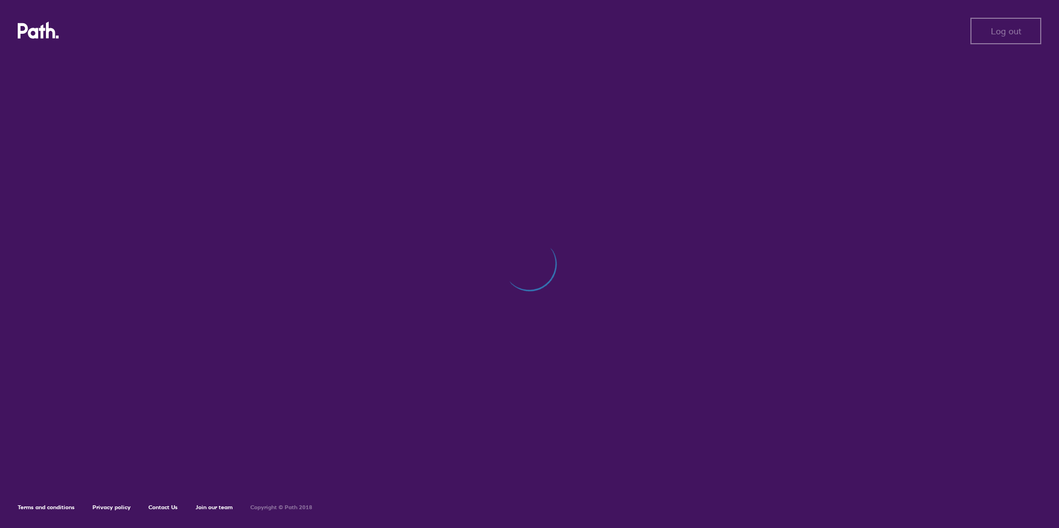 Image resolution: width=1059 pixels, height=528 pixels. Describe the element at coordinates (111, 507) in the screenshot. I see `a: Privacy policy` at that location.